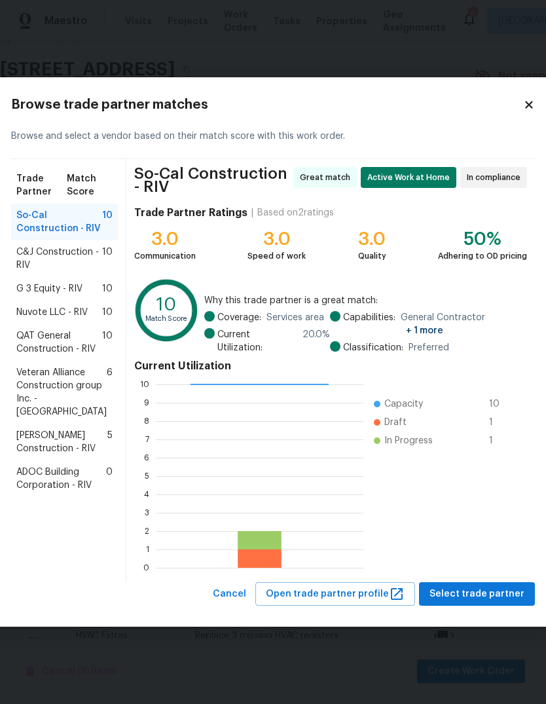 Image resolution: width=546 pixels, height=704 pixels. I want to click on span: Classification:, so click(373, 348).